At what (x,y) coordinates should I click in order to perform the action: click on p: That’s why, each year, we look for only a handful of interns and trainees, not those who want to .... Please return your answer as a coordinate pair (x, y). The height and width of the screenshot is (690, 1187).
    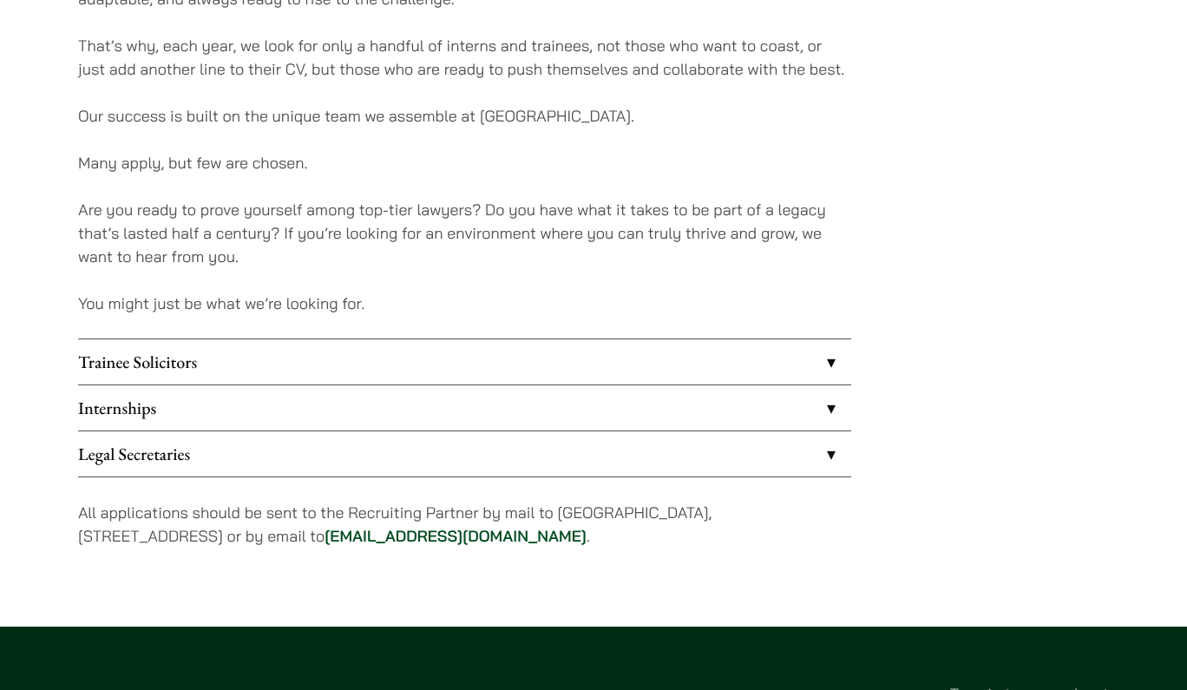
    Looking at the image, I should click on (464, 57).